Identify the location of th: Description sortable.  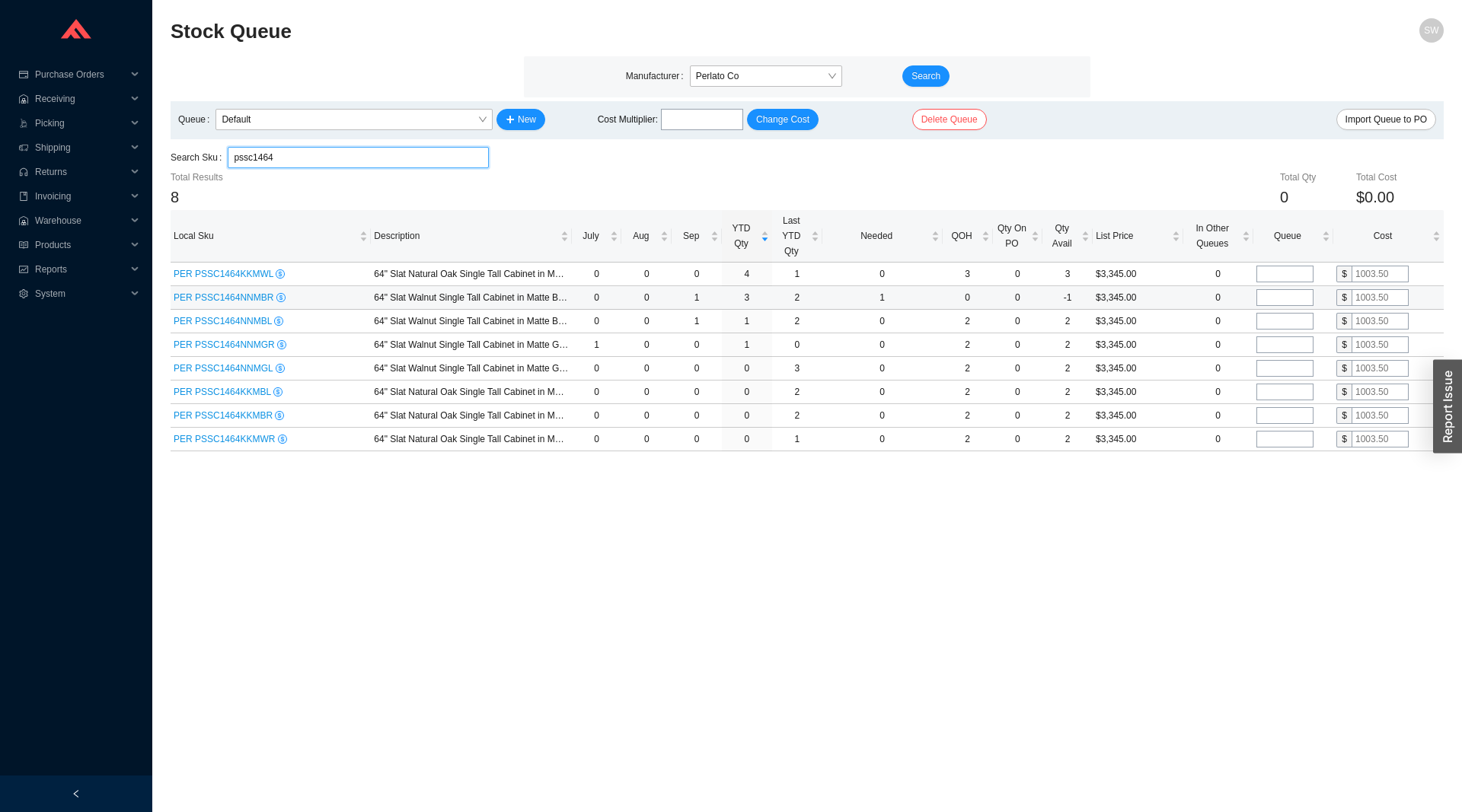
(470, 236).